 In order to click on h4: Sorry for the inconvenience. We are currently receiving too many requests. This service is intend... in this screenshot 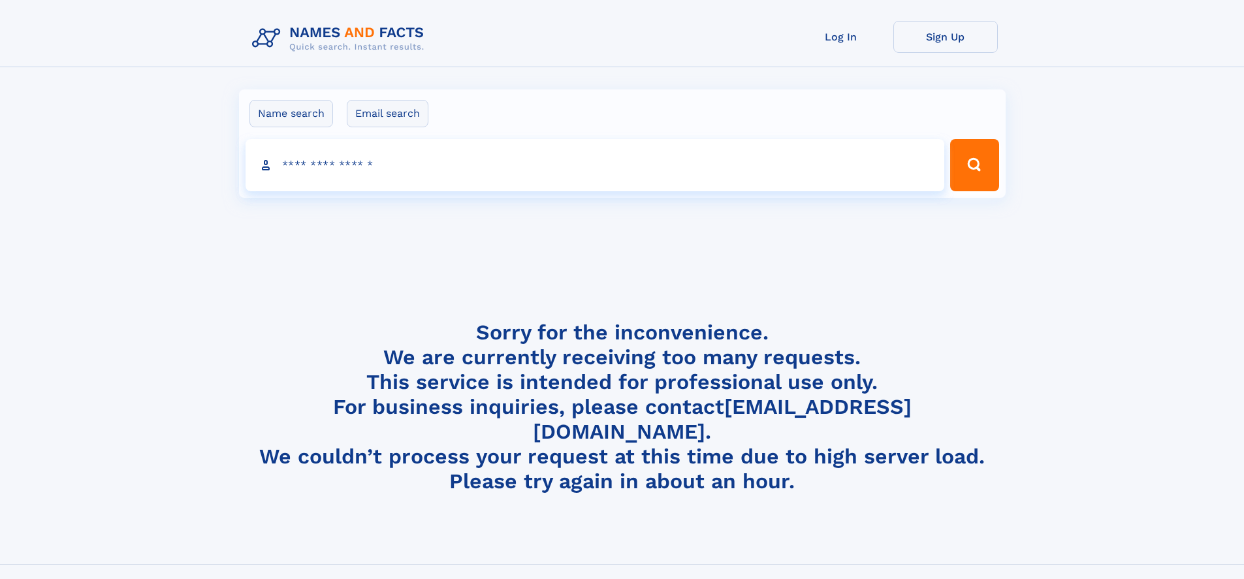, I will do `click(622, 407)`.